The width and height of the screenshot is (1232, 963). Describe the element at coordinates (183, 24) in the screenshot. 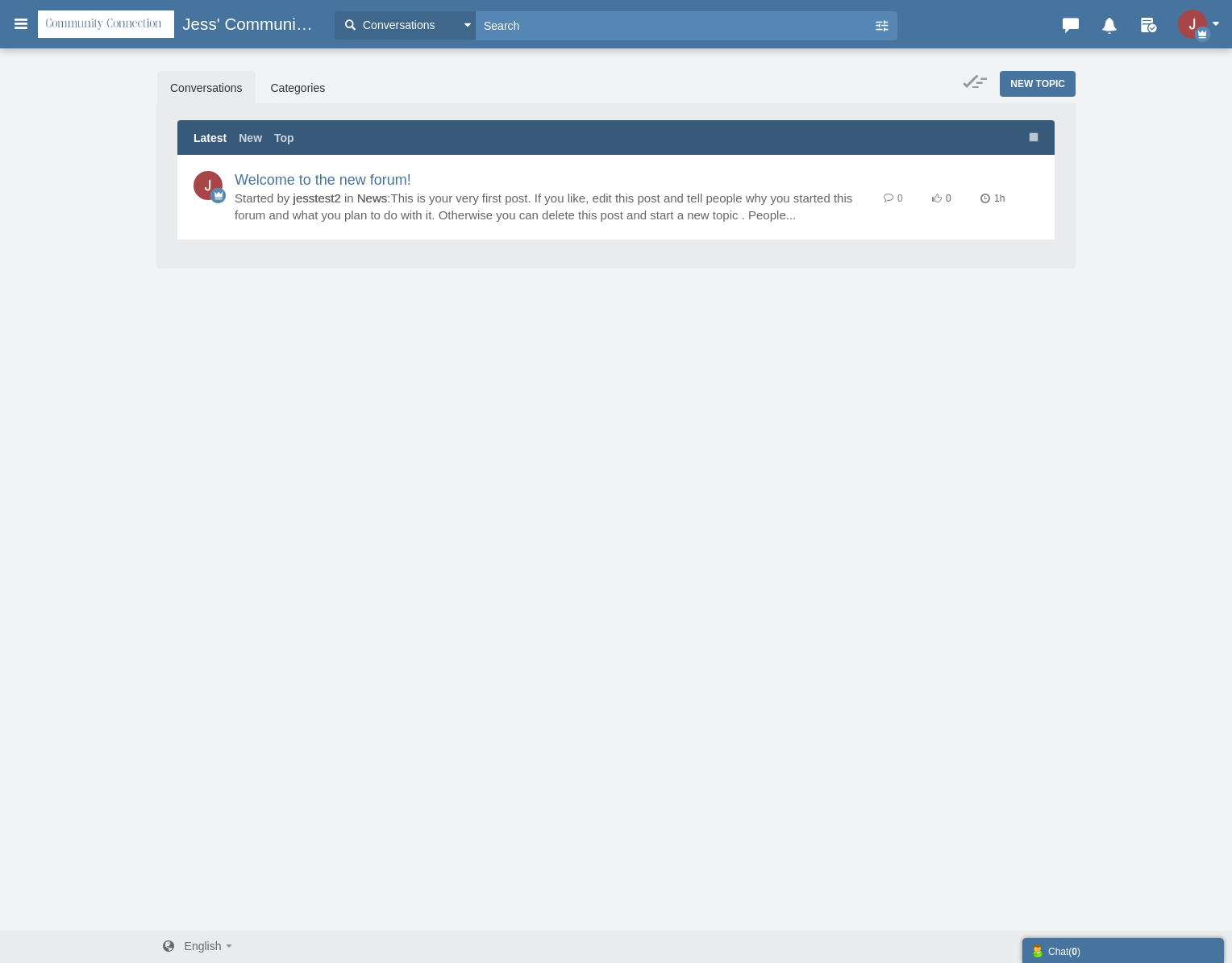

I see `a: Jess' Community Connection Corner` at that location.